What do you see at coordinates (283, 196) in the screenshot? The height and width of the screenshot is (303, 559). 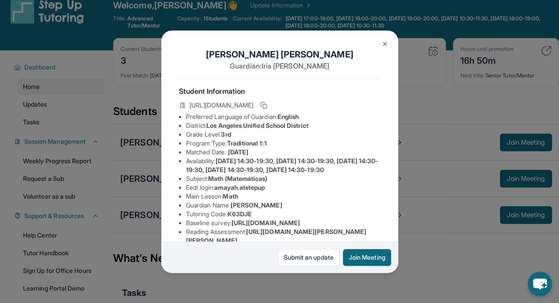 I see `li: Main Lesson :` at bounding box center [283, 196].